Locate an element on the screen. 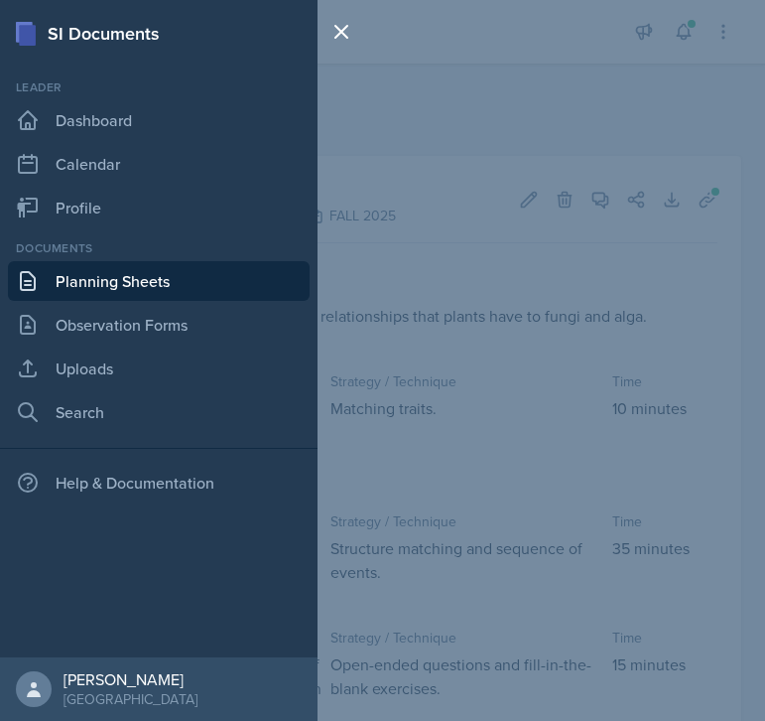 The image size is (765, 721). a: Search is located at coordinates (159, 412).